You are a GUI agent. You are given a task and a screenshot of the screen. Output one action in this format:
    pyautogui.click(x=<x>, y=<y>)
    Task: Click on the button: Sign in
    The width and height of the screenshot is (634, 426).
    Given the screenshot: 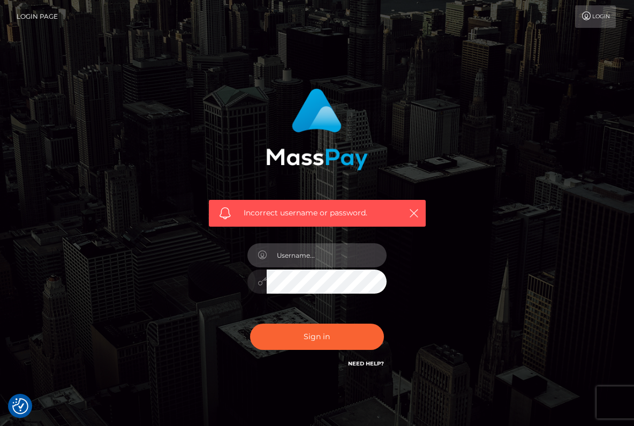 What is the action you would take?
    pyautogui.click(x=317, y=337)
    